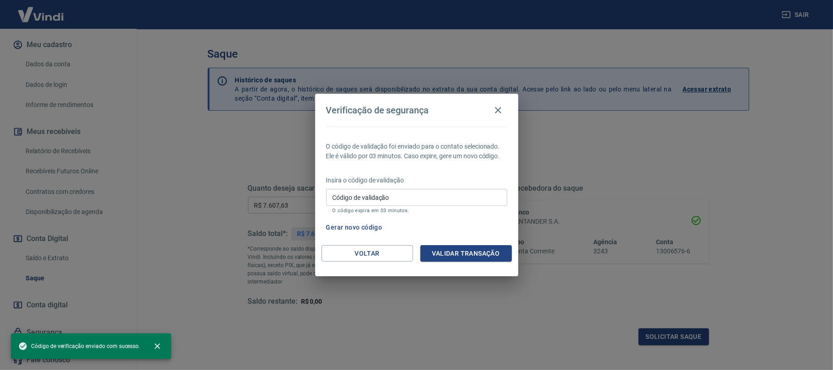  What do you see at coordinates (79, 346) in the screenshot?
I see `span: Código de verificação enviado com sucesso.` at bounding box center [79, 346].